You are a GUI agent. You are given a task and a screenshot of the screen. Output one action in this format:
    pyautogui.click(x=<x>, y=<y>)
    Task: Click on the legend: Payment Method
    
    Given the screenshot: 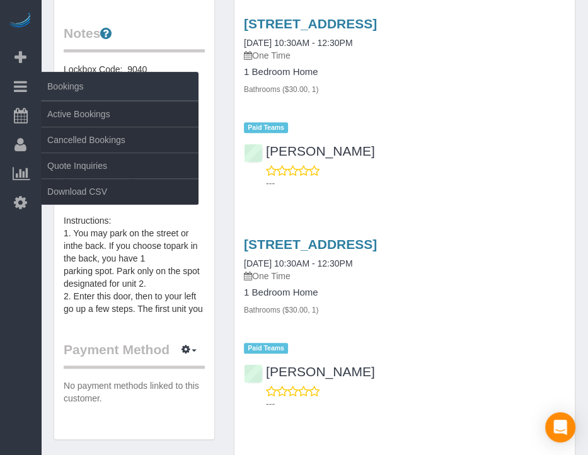 What is the action you would take?
    pyautogui.click(x=134, y=354)
    